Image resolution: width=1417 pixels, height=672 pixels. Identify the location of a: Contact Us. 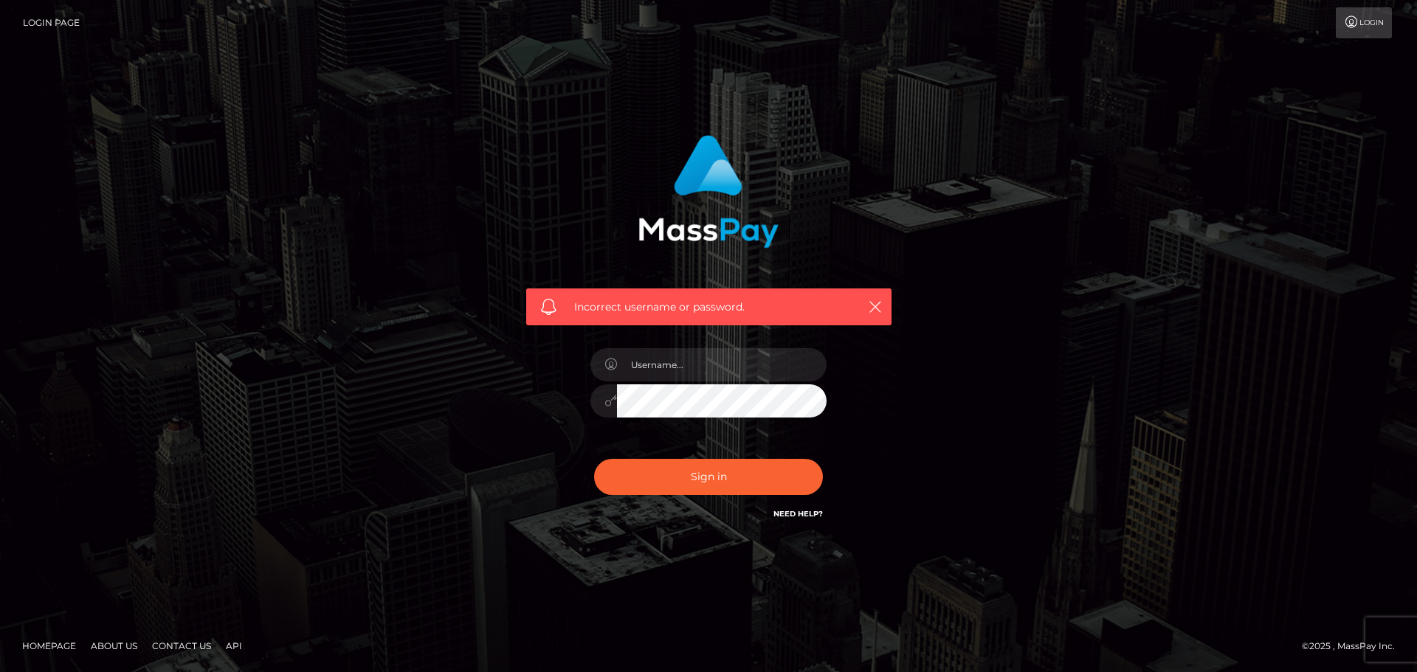
(182, 646).